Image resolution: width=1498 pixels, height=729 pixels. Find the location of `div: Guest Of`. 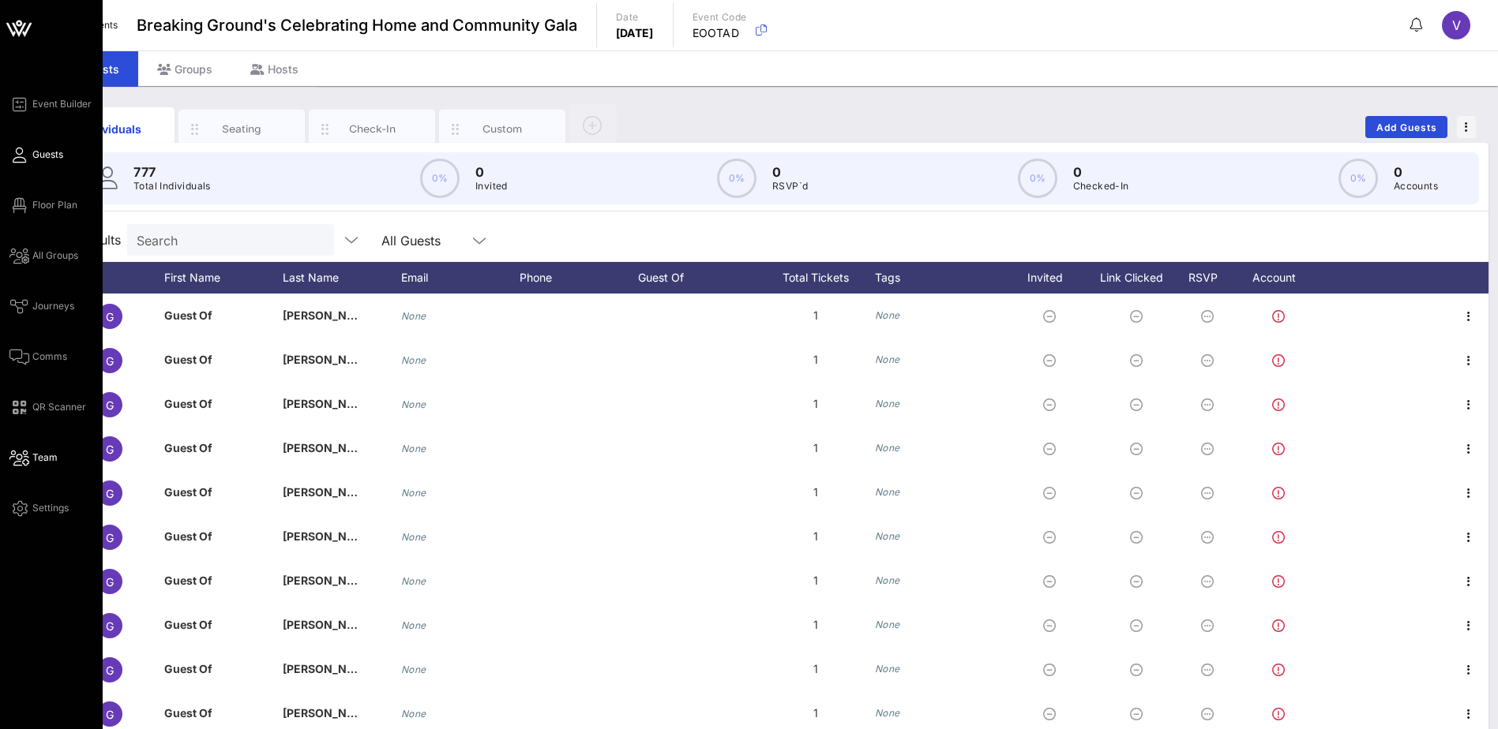

div: Guest Of is located at coordinates (697, 278).